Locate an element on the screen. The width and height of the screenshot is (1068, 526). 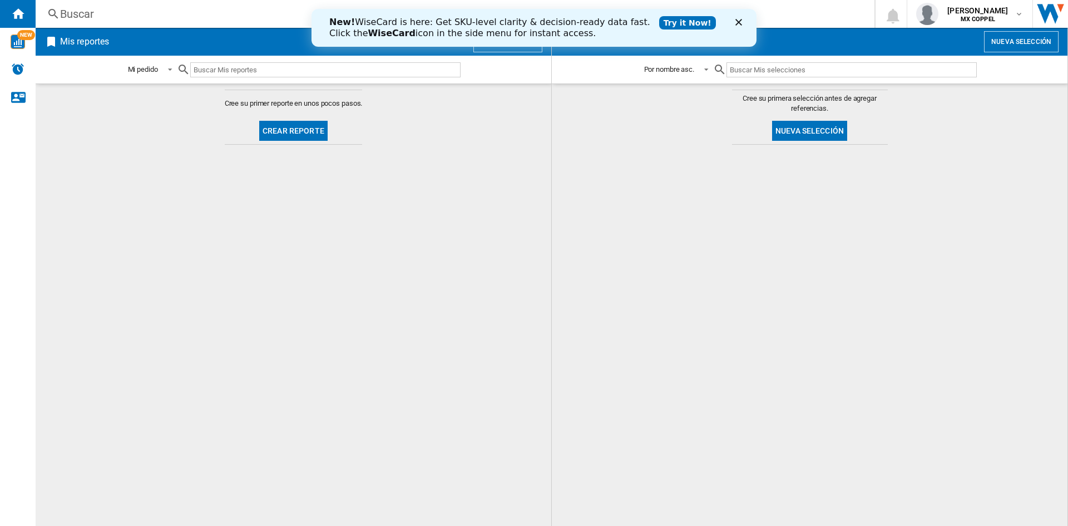
img: profile.jpg is located at coordinates (927, 14).